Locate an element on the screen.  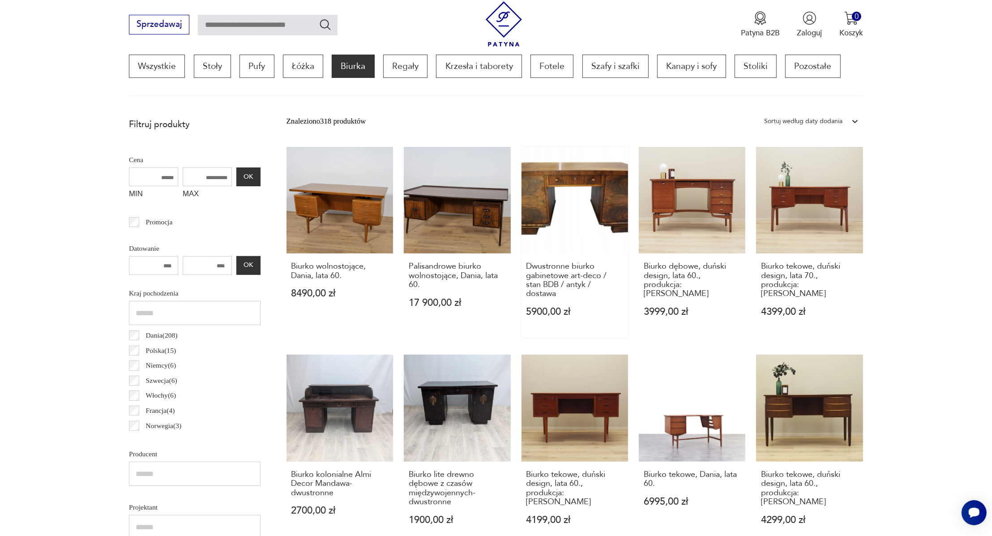
img: Patyna - sklep z meblami i dekoracjami vintage is located at coordinates (504, 24).